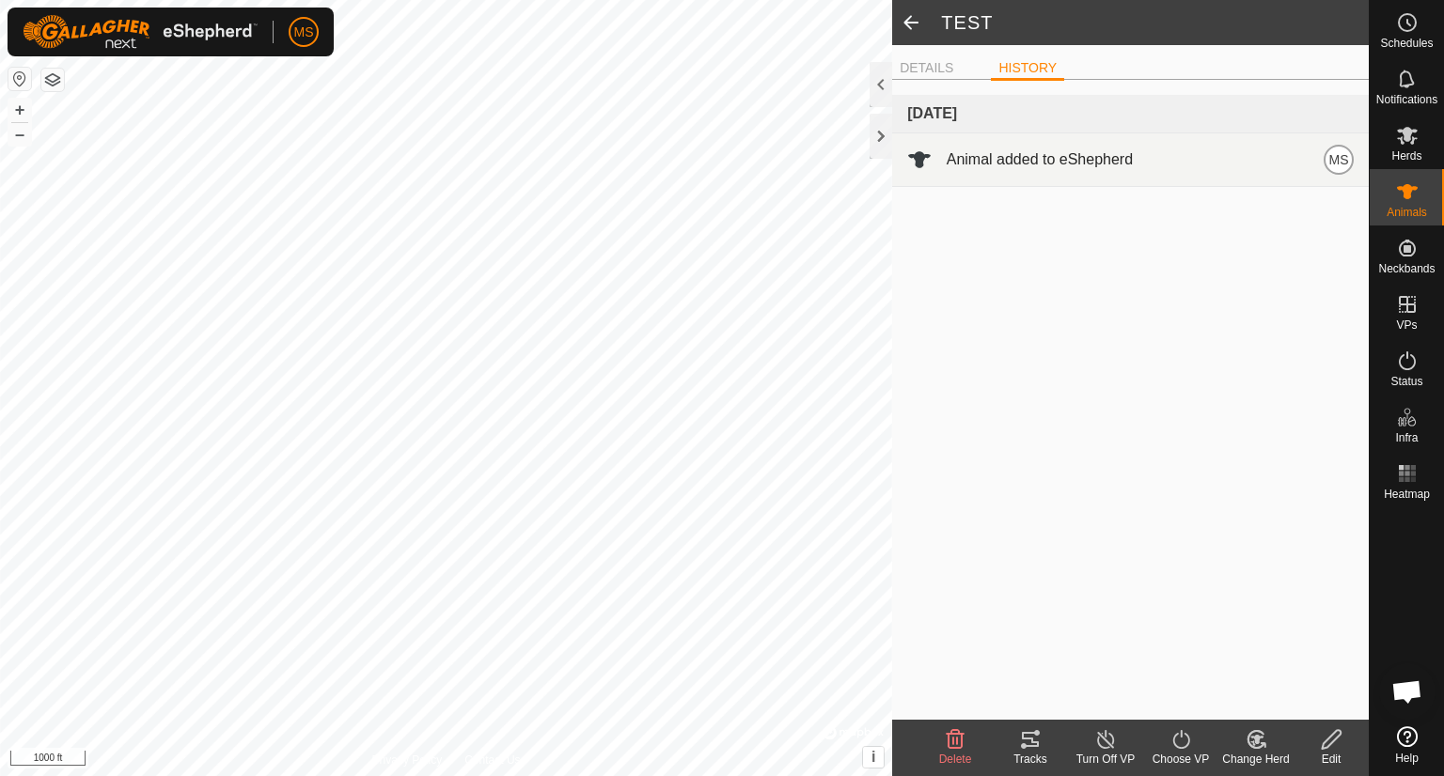 This screenshot has width=1444, height=776. Describe the element at coordinates (1256, 760) in the screenshot. I see `div: Change Herd` at that location.